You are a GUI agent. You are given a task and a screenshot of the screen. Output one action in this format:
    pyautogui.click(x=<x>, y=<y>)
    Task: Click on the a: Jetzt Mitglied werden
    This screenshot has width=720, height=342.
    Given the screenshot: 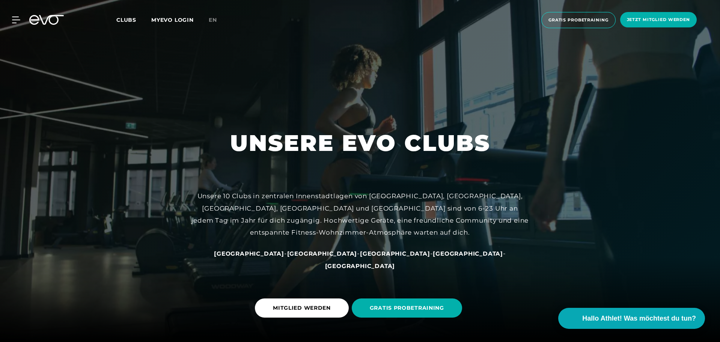 What is the action you would take?
    pyautogui.click(x=659, y=20)
    